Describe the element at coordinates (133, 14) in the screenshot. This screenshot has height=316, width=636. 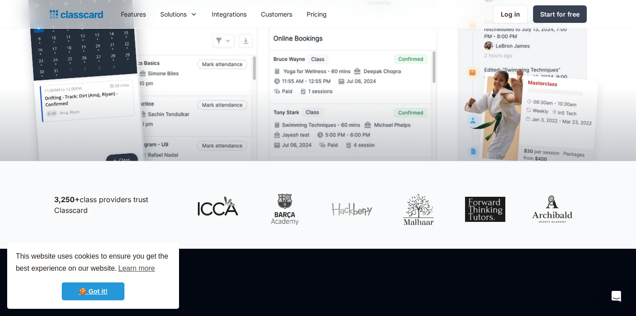
I see `a: Features` at that location.